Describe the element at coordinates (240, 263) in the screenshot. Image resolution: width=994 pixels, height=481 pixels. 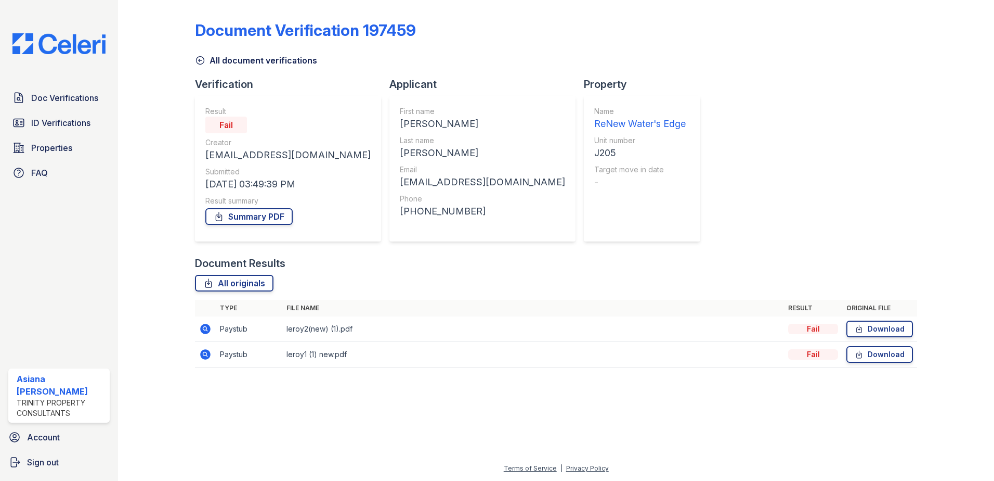
I see `div: Document Results` at that location.